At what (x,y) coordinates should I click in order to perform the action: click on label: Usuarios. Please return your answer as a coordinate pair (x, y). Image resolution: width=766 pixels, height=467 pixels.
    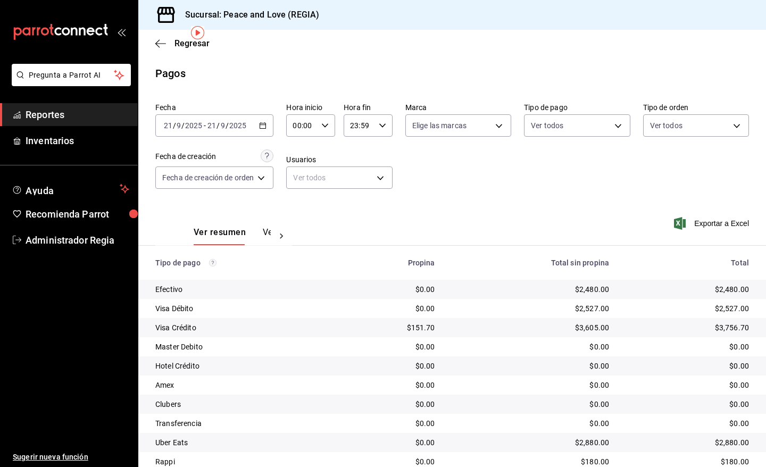
    Looking at the image, I should click on (339, 160).